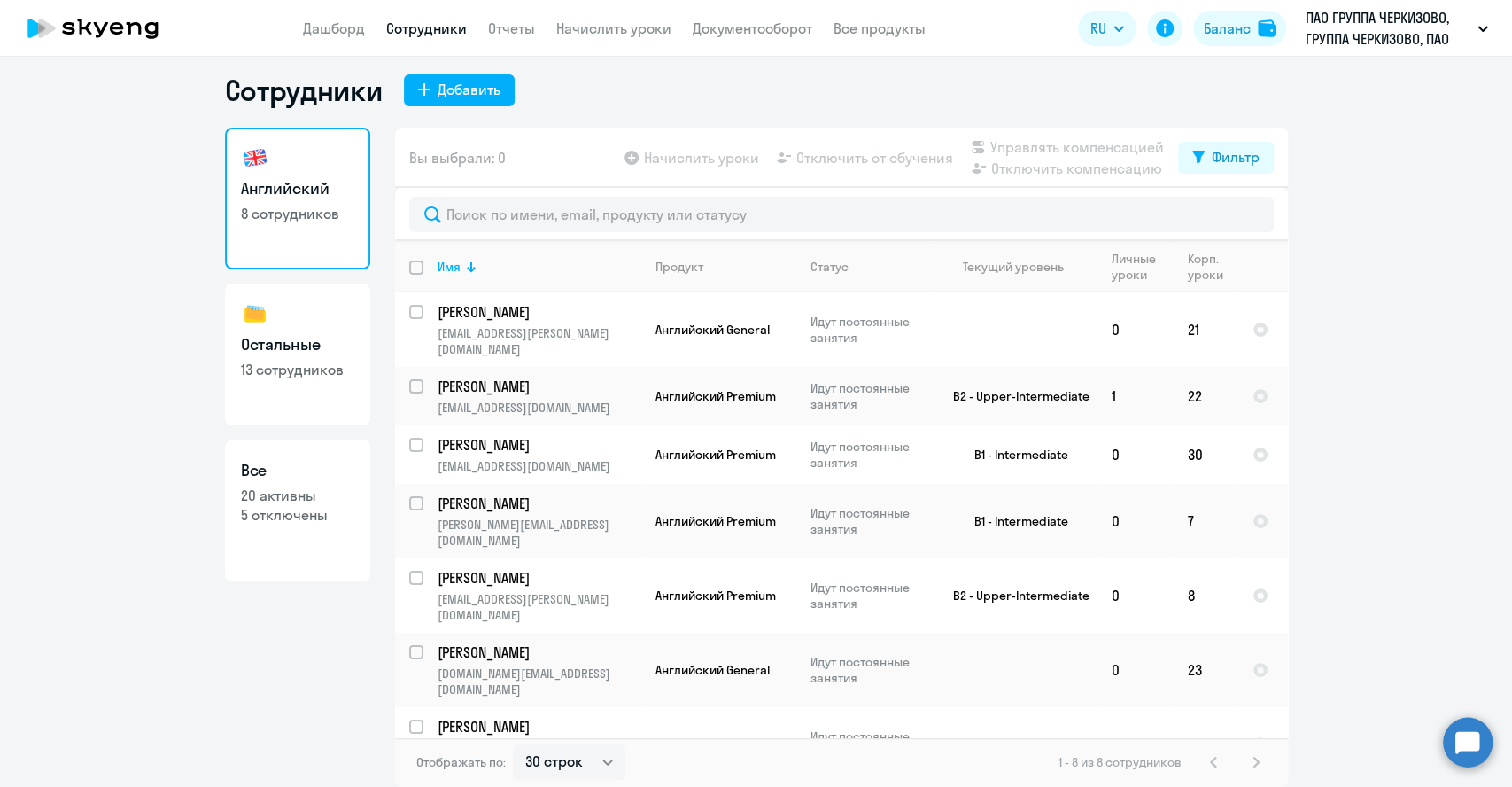 Image resolution: width=1512 pixels, height=787 pixels. Describe the element at coordinates (297, 515) in the screenshot. I see `p: 5 отключены` at that location.